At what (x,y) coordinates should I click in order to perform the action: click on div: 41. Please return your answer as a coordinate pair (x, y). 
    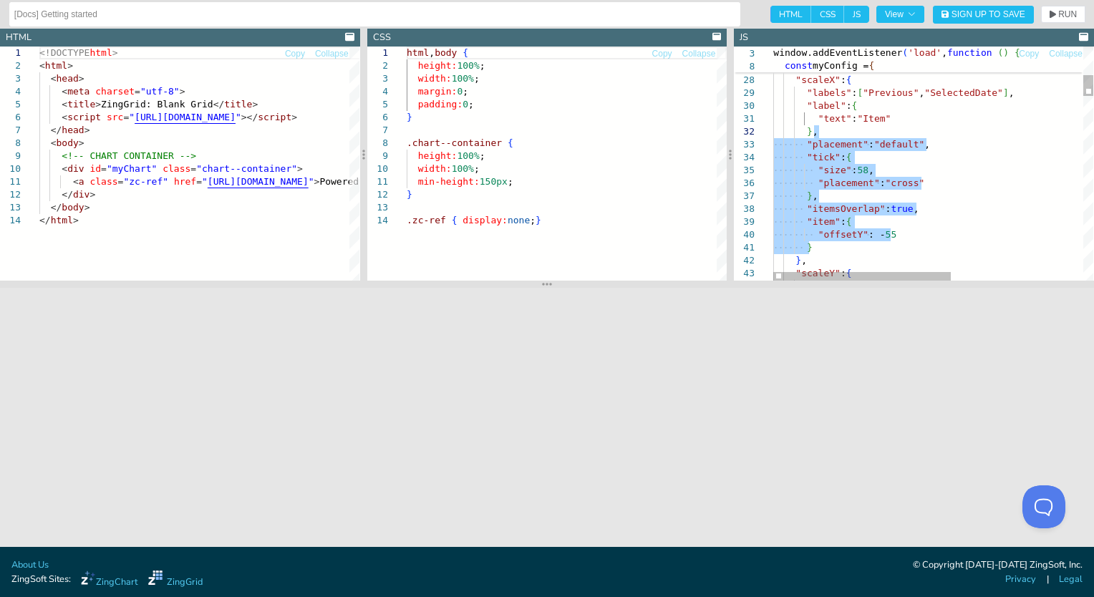
    Looking at the image, I should click on (744, 248).